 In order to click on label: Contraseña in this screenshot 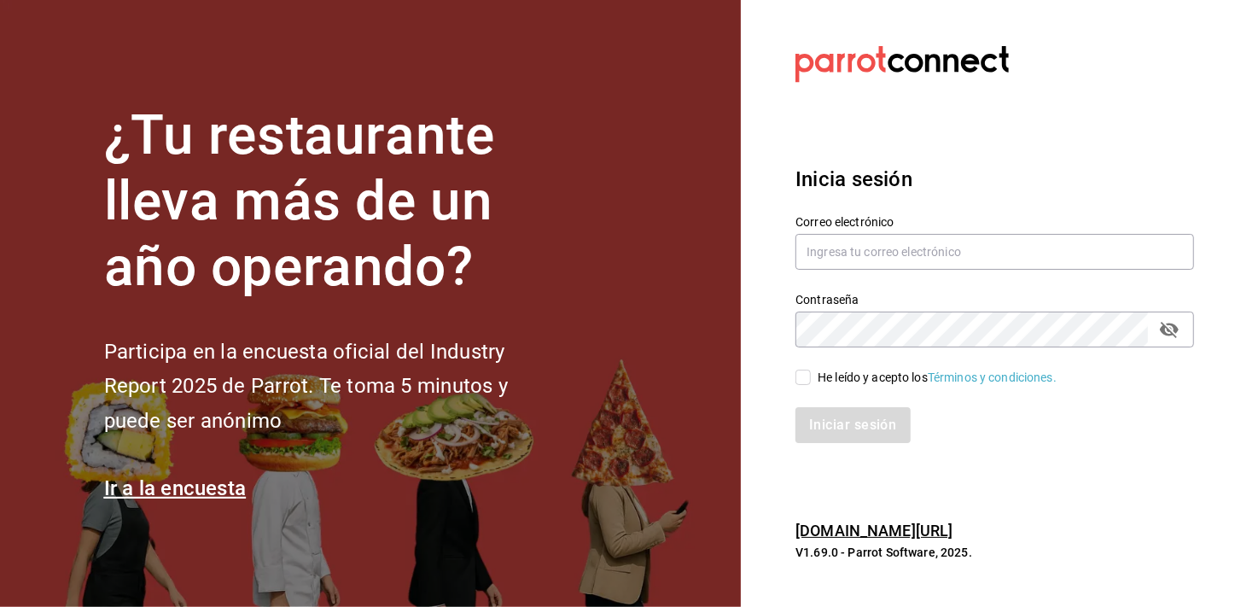, I will do `click(994, 300)`.